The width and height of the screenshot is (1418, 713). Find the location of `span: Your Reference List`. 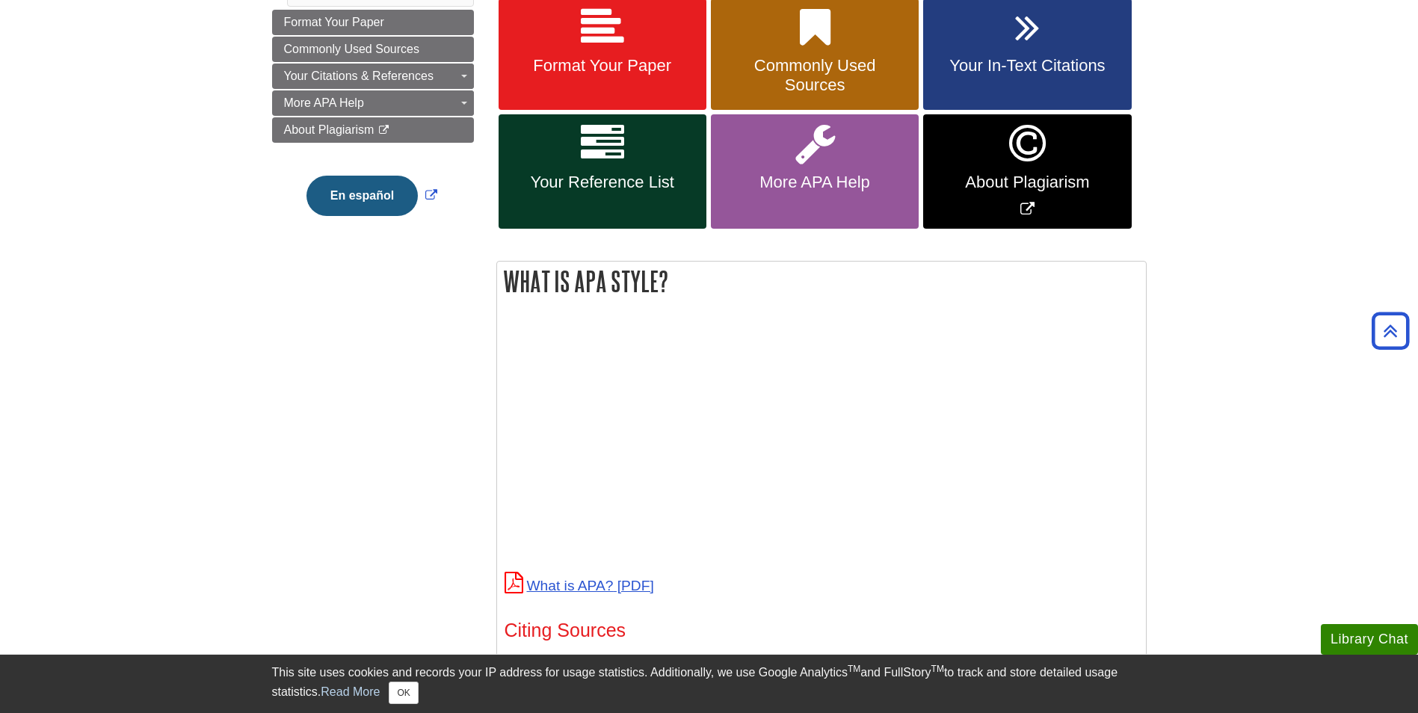

span: Your Reference List is located at coordinates (602, 182).